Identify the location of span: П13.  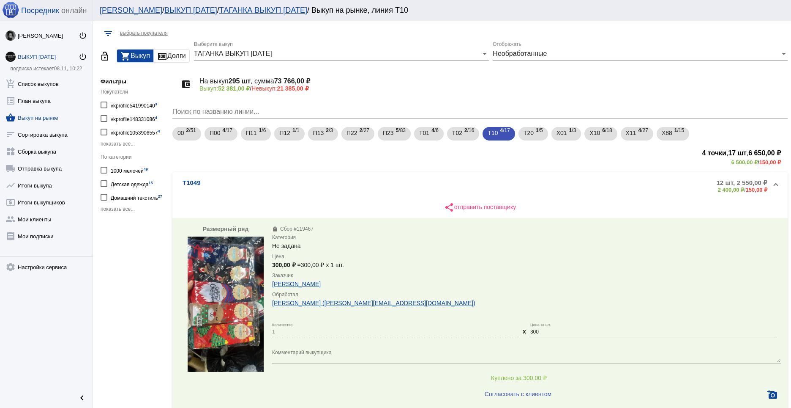
(319, 133).